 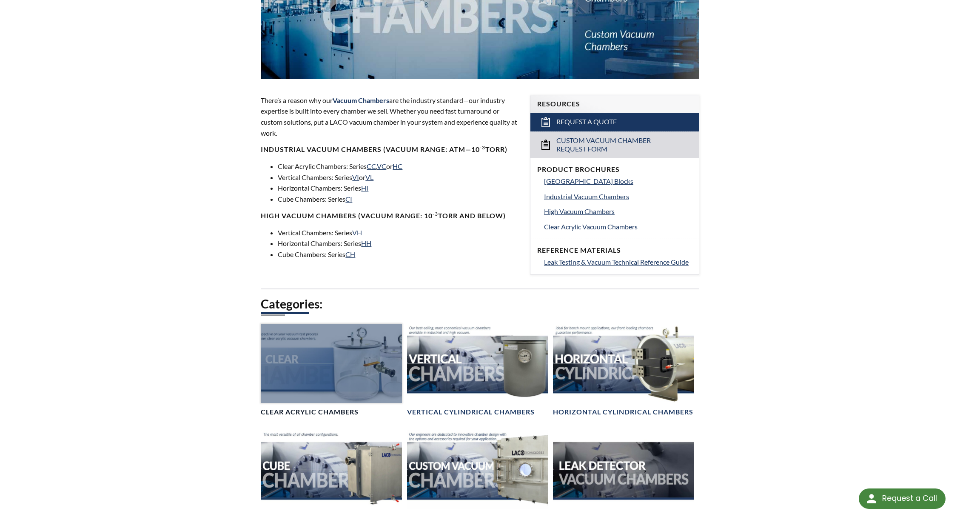 What do you see at coordinates (369, 177) in the screenshot?
I see `a: VL` at bounding box center [369, 177].